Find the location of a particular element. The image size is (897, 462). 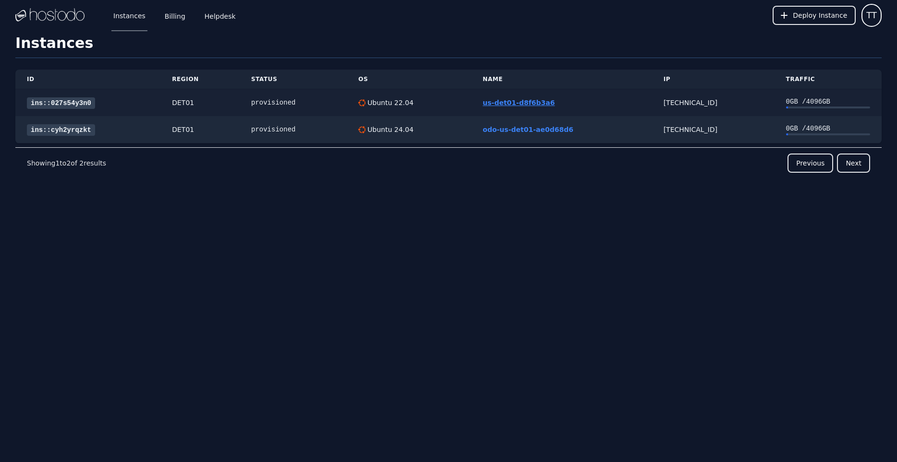

th: Name is located at coordinates (561, 79).